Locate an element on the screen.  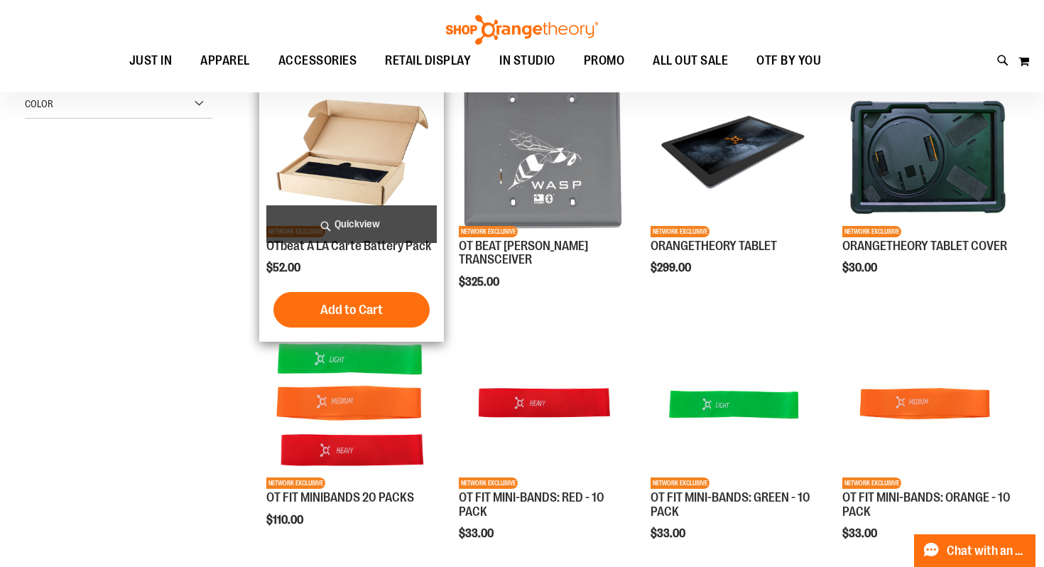
a: Product image for OT FIT MINI-BANDS: ORANGE - 10 PACKNETWORK EXCLUSIVE is located at coordinates (927, 404).